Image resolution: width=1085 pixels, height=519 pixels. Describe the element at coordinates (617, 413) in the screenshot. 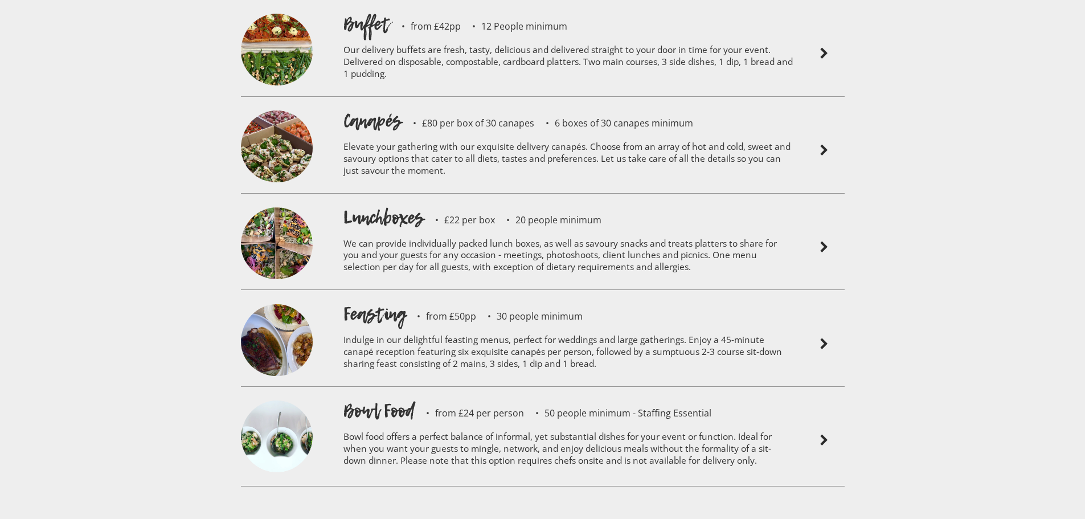

I see `p: 50 people minimum - Staffing Essential` at that location.